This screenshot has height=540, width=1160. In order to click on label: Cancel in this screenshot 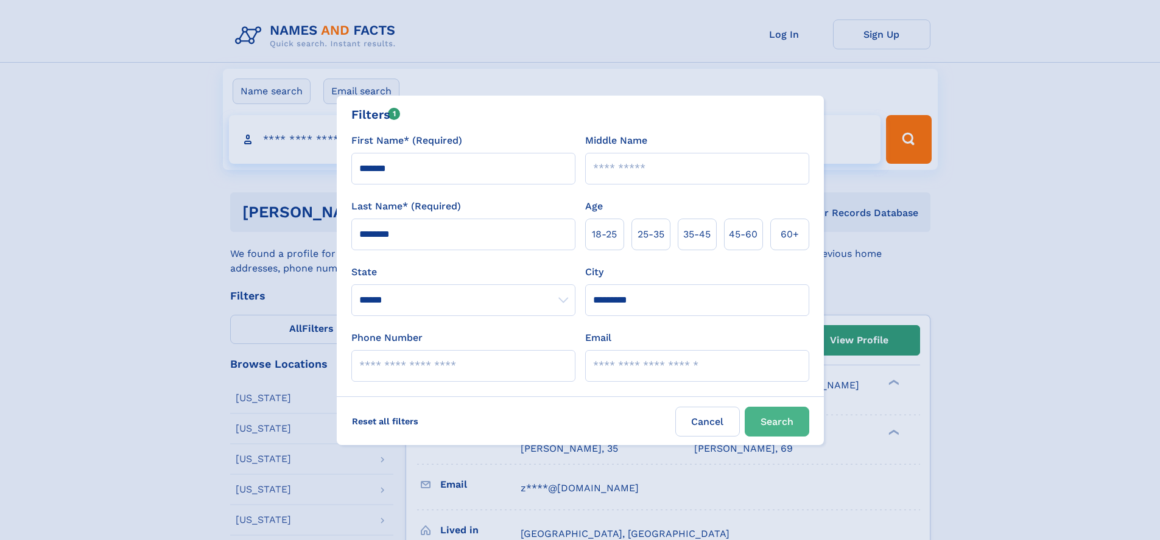, I will do `click(707, 421)`.